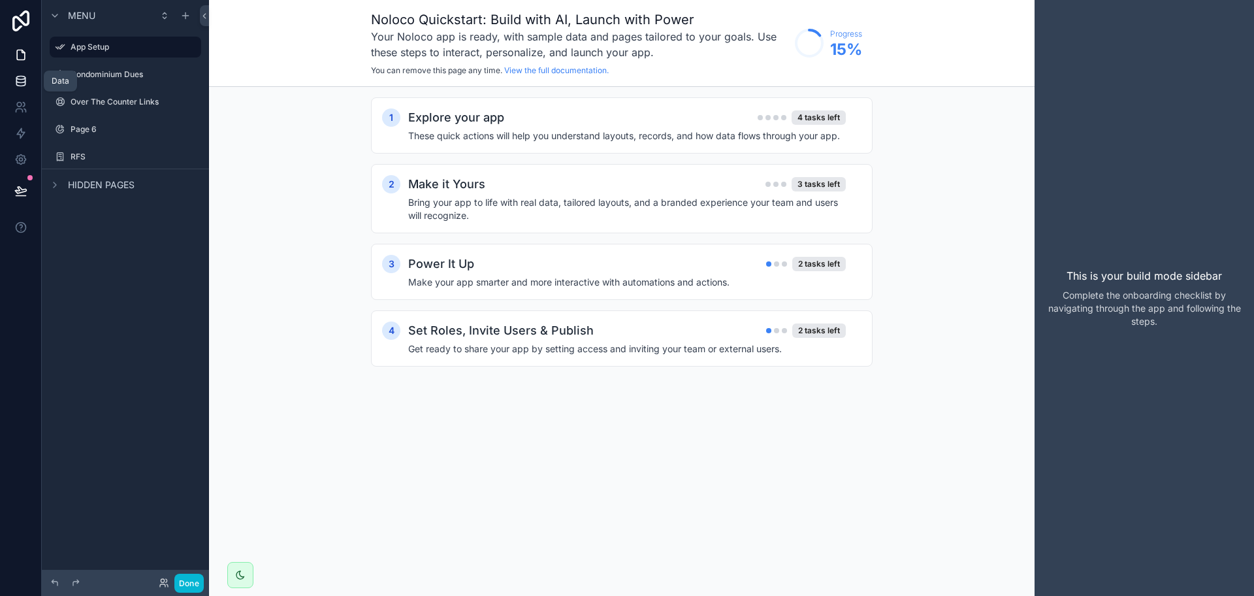 Image resolution: width=1254 pixels, height=596 pixels. Describe the element at coordinates (391, 330) in the screenshot. I see `div: 4` at that location.